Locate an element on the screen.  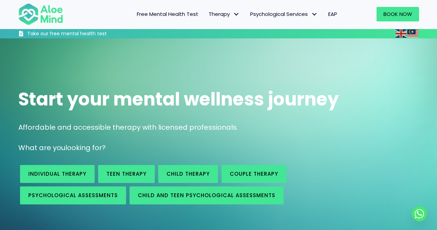
a: Child and Teen Psychological assessments is located at coordinates (207, 195).